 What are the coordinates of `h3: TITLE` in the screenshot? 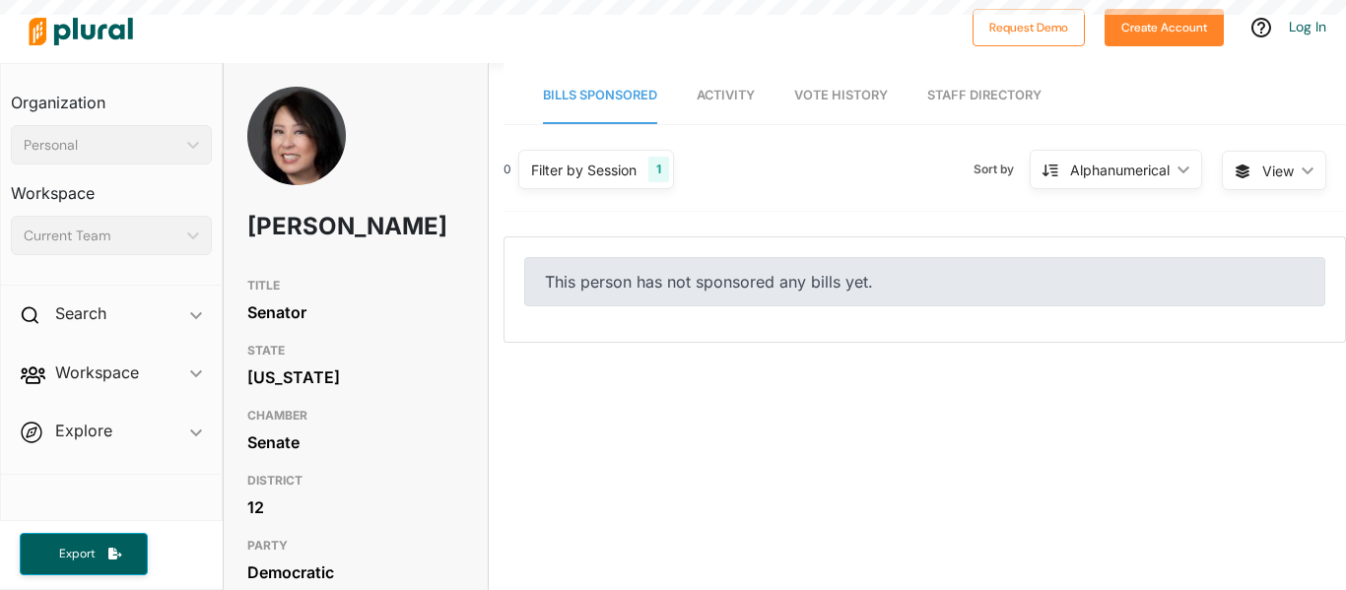 It's located at (356, 286).